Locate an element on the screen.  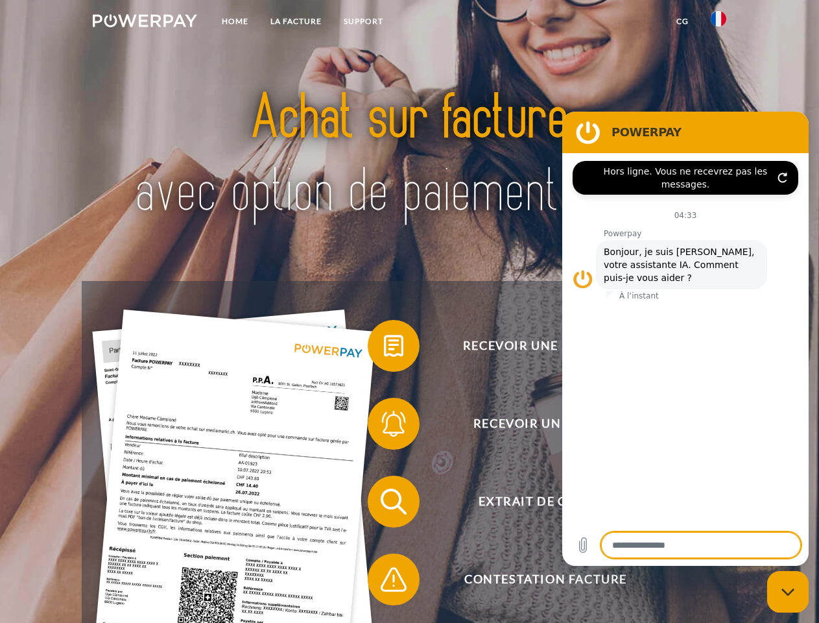
p: 04:33 is located at coordinates (123, 104).